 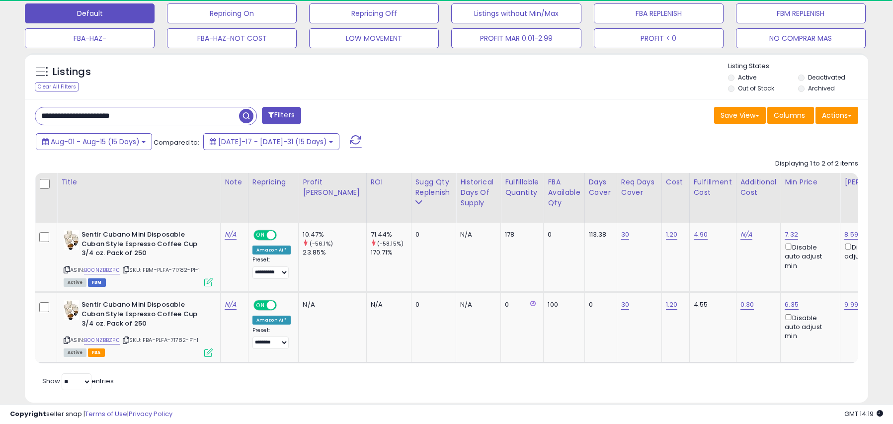 What do you see at coordinates (792, 305) in the screenshot?
I see `a: 6.35` at bounding box center [792, 305].